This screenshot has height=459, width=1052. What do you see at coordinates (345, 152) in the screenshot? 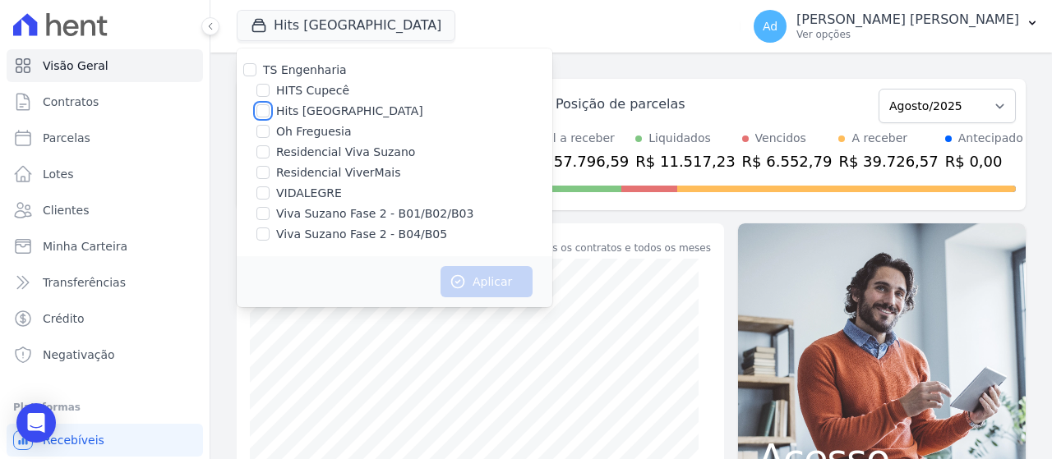
I see `label: Residencial Viva Suzano` at bounding box center [345, 152].